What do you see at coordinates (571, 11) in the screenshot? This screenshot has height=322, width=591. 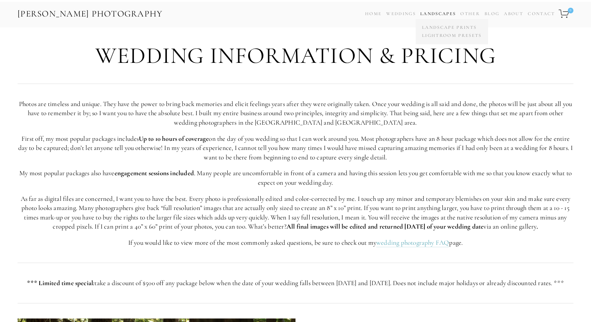 I see `span: 0` at bounding box center [571, 11].